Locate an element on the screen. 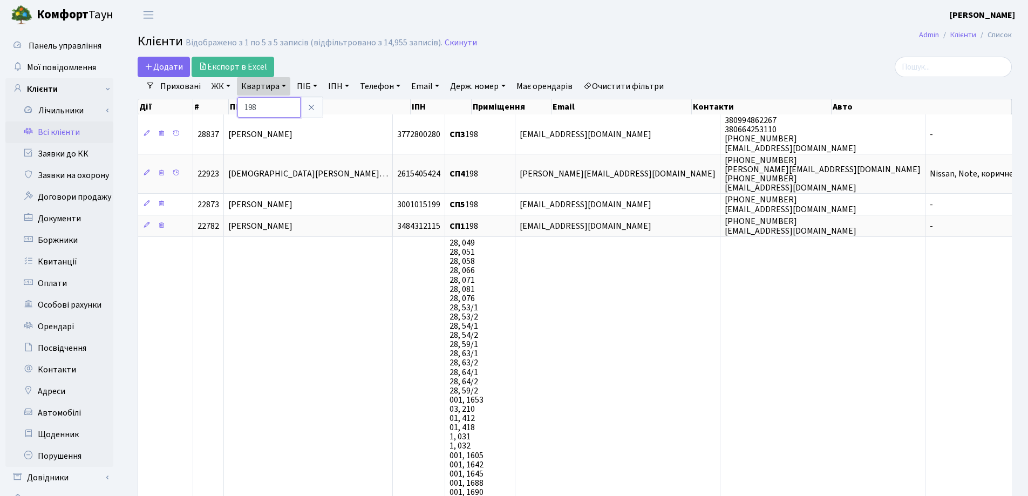 This screenshot has width=1028, height=496. span: Клієнти is located at coordinates (160, 41).